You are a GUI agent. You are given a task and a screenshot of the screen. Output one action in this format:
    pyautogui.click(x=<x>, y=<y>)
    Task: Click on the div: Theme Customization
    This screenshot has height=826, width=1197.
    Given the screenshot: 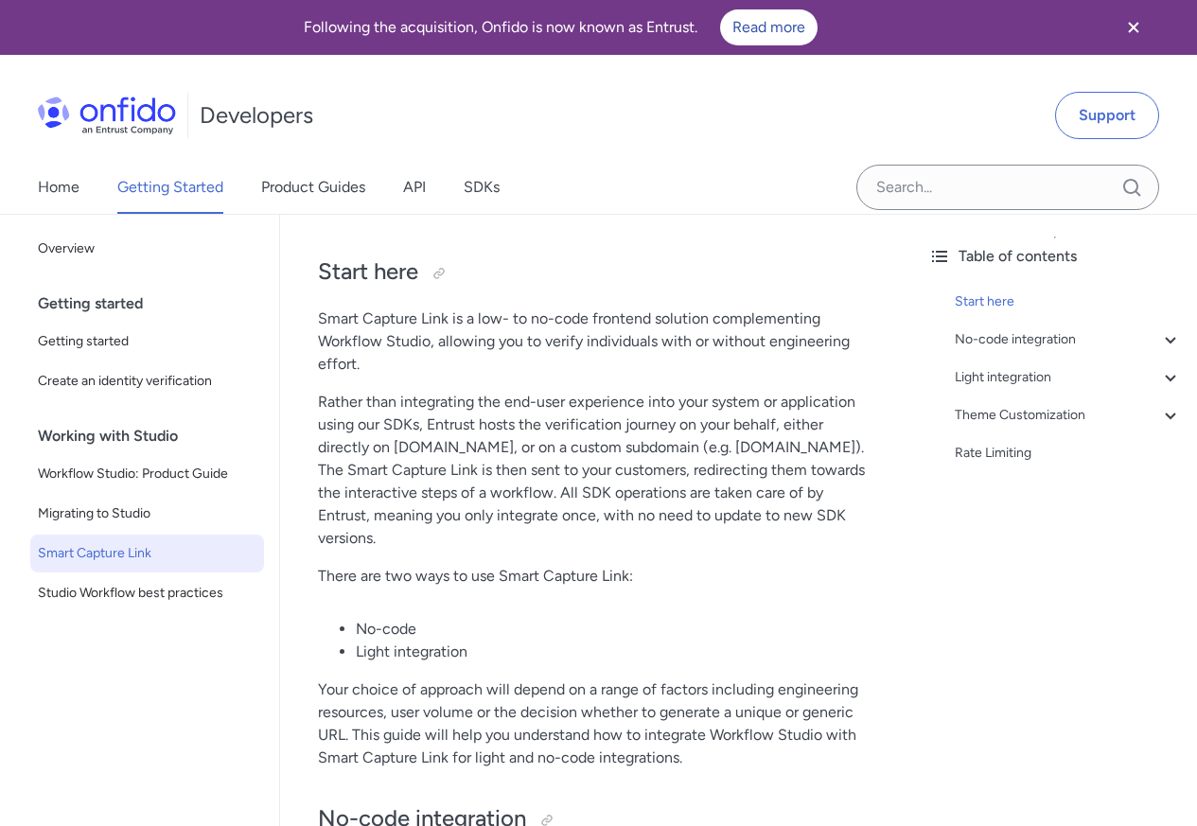 What is the action you would take?
    pyautogui.click(x=1068, y=415)
    